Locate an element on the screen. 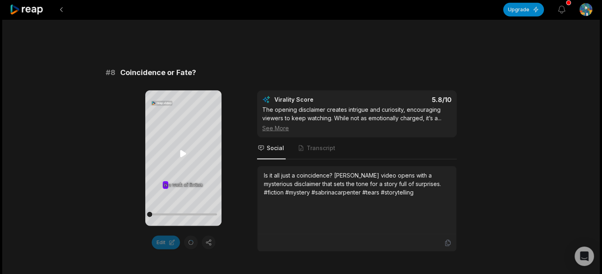 Image resolution: width=602 pixels, height=274 pixels. span: Transcript is located at coordinates (321, 148).